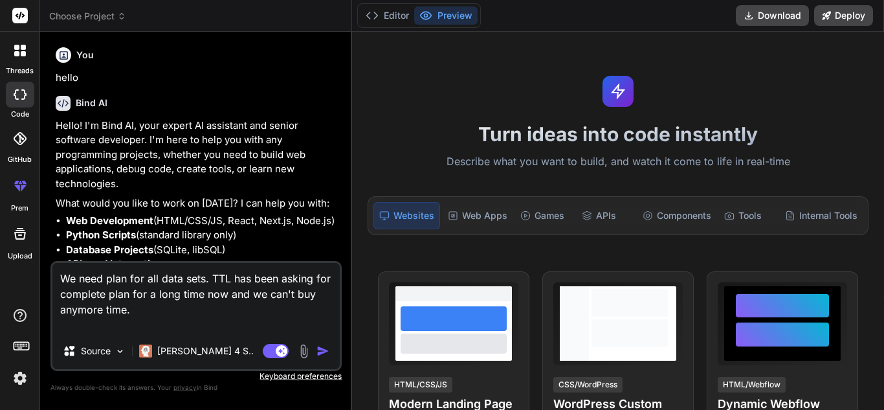  What do you see at coordinates (406, 216) in the screenshot?
I see `div: Websites` at bounding box center [406, 216].